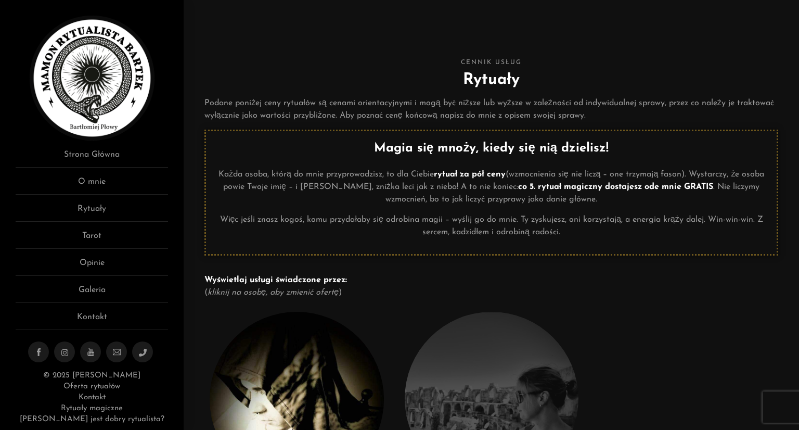 This screenshot has width=799, height=430. What do you see at coordinates (92, 212) in the screenshot?
I see `a: Rytuały` at bounding box center [92, 212].